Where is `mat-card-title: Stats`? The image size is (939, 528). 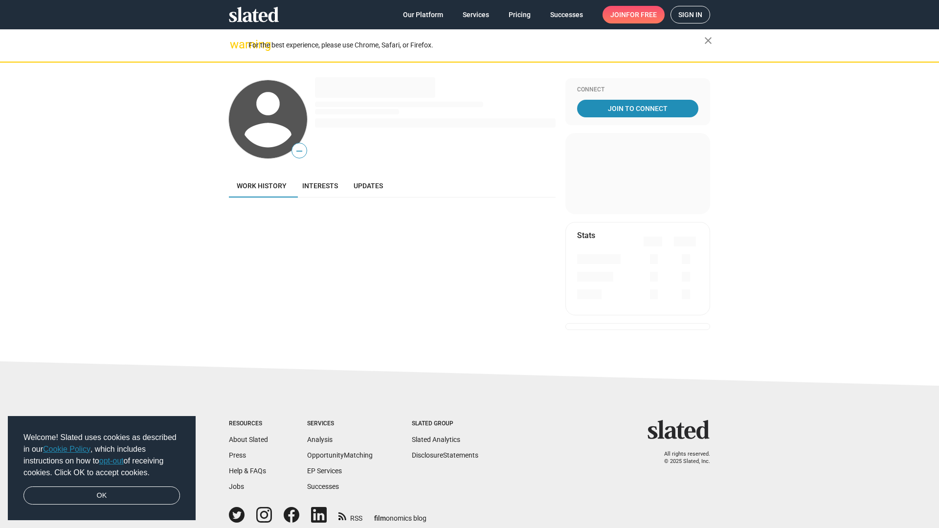 mat-card-title: Stats is located at coordinates (586, 235).